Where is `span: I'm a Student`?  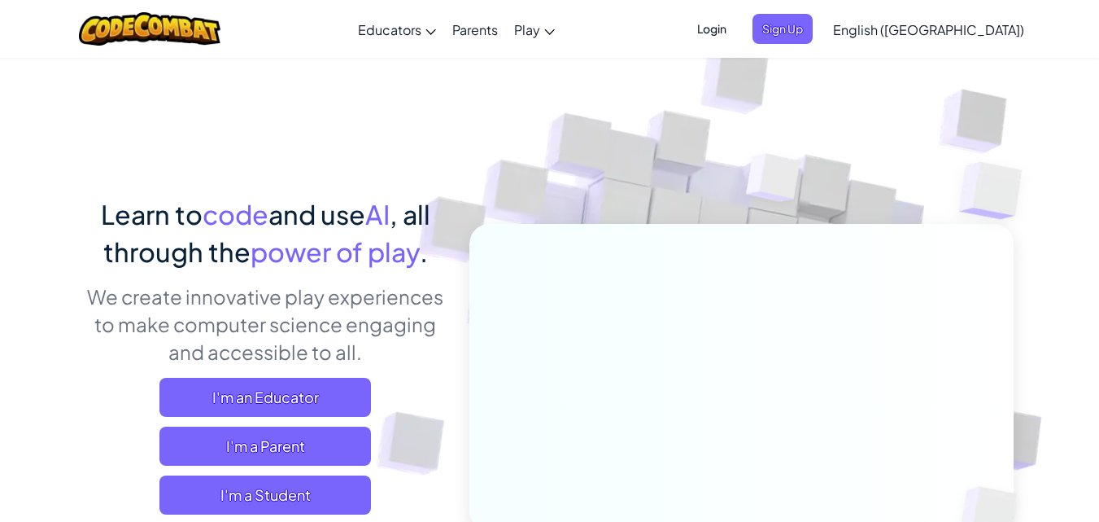
span: I'm a Student is located at coordinates (265, 495).